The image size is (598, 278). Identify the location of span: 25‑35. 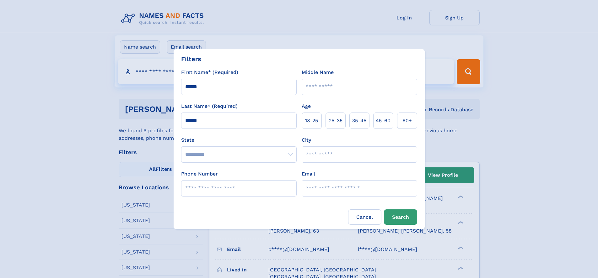
(336, 121).